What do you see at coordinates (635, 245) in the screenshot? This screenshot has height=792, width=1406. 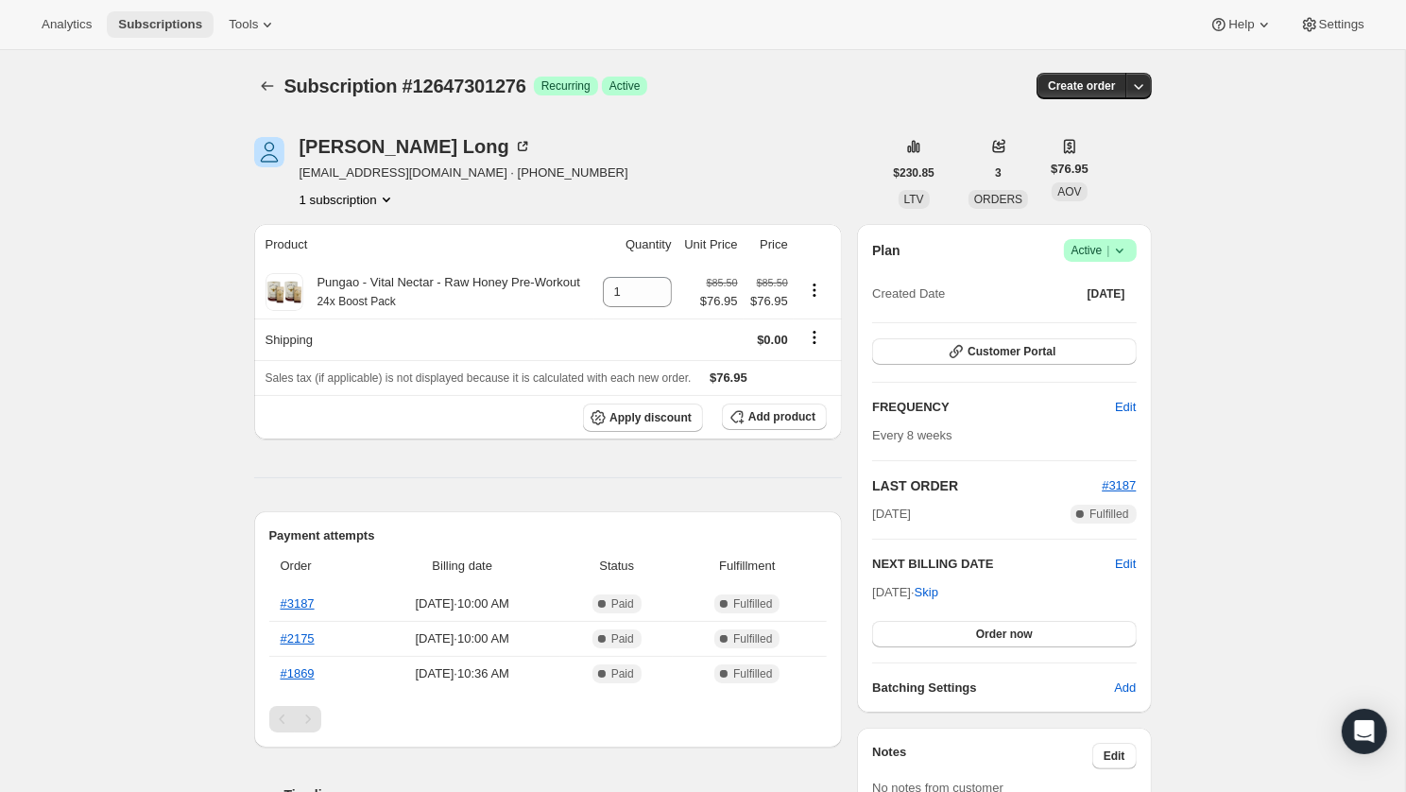 I see `th: Quantity` at bounding box center [635, 245].